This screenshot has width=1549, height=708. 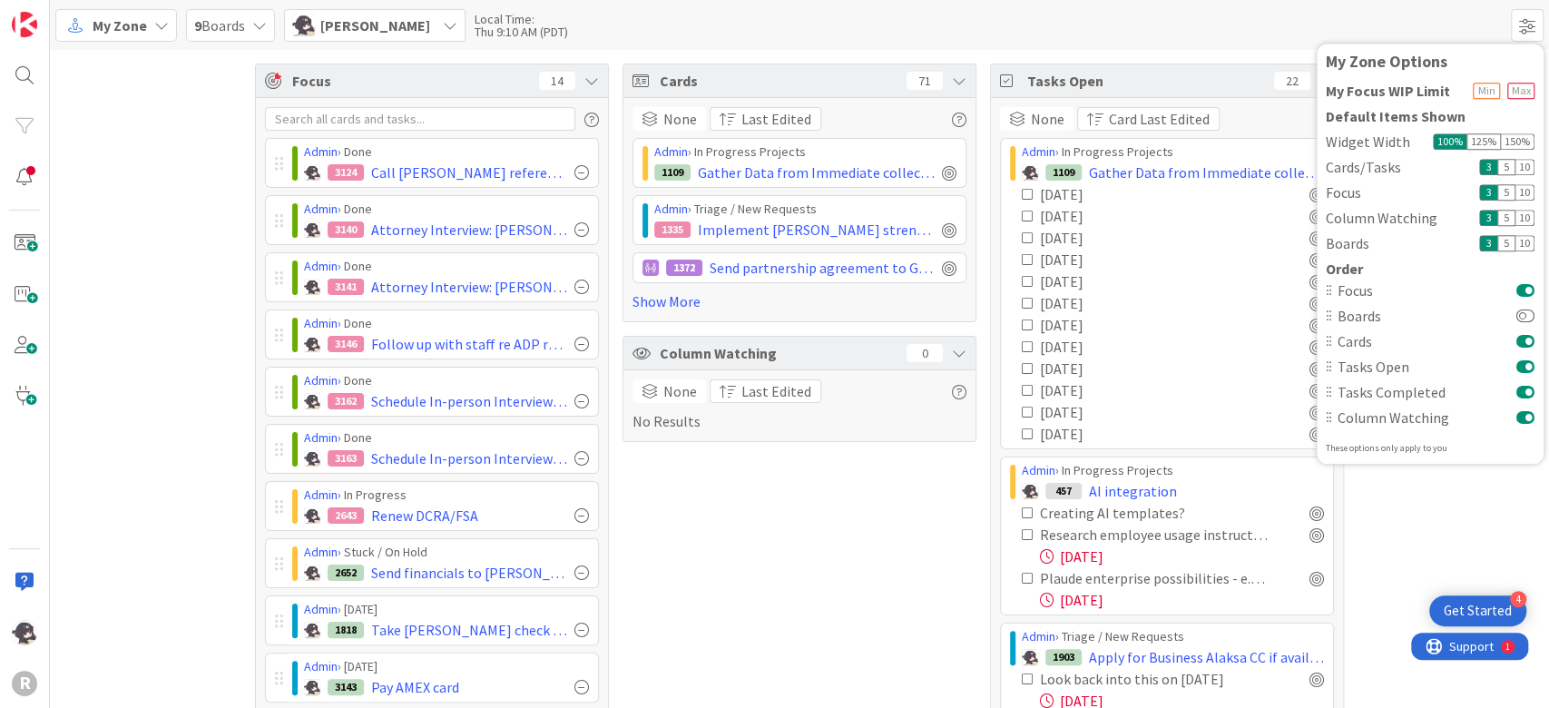 I want to click on span: AI integration, so click(x=1132, y=491).